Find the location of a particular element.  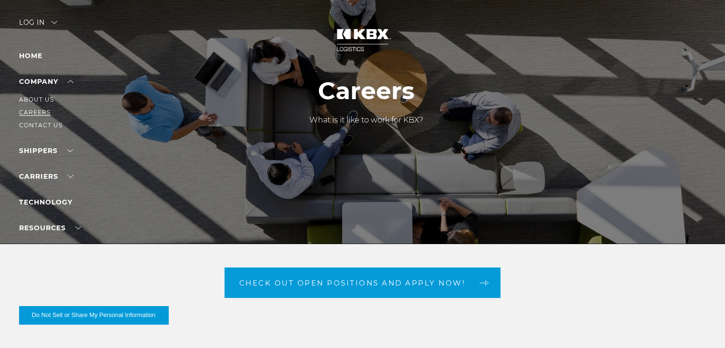

a: Contact Us is located at coordinates (41, 125).